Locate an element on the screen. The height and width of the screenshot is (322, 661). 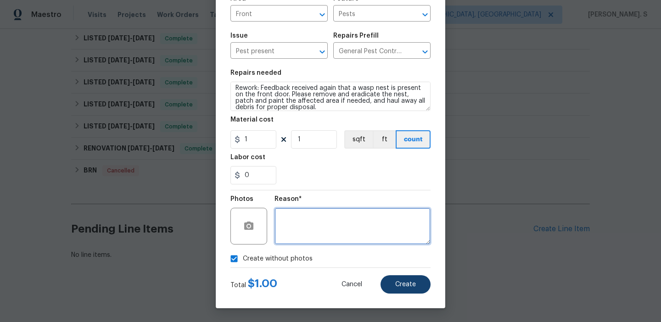
h5: Material cost is located at coordinates (252, 120).